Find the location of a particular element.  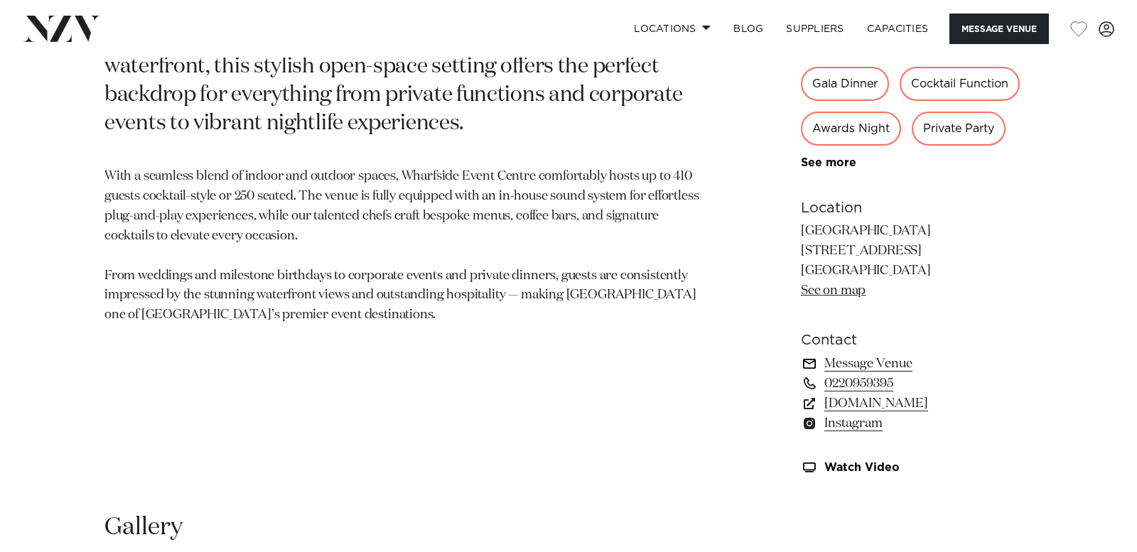

div: Private Party is located at coordinates (959, 129).